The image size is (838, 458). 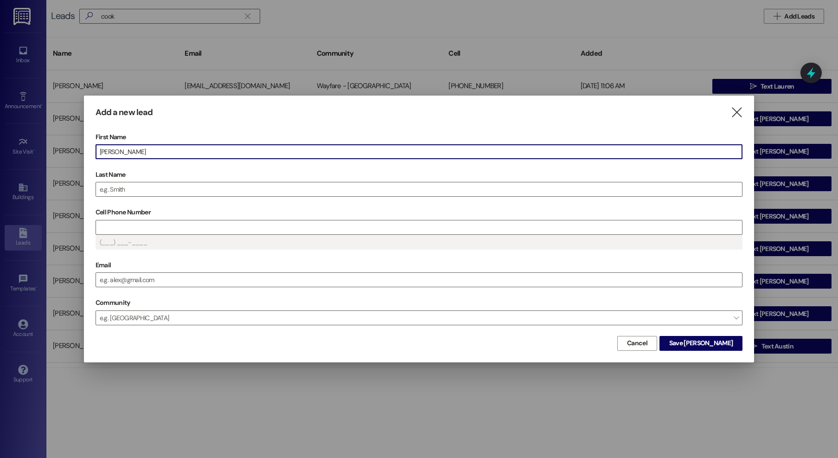 I want to click on label: Last Name, so click(x=419, y=174).